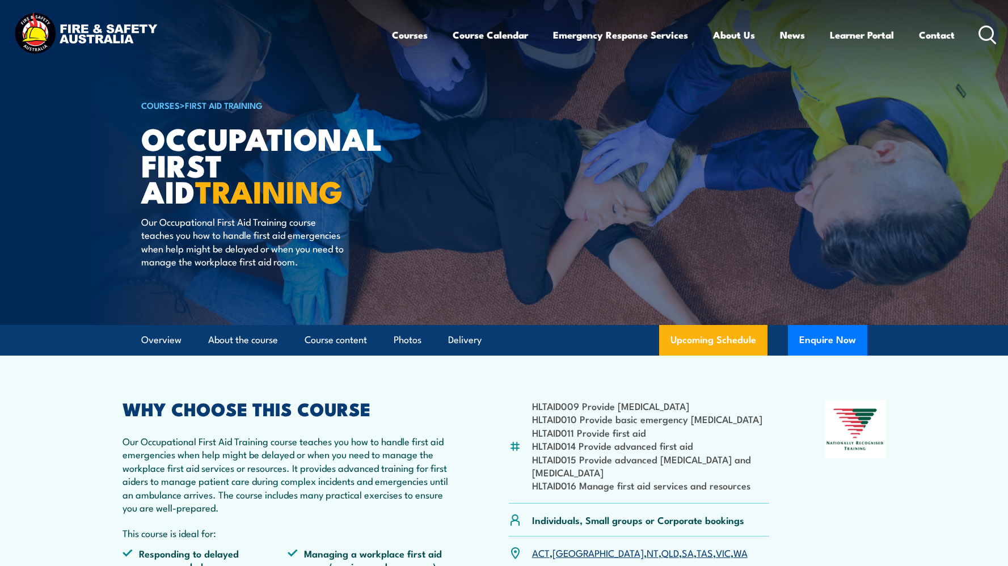 Image resolution: width=1008 pixels, height=566 pixels. What do you see at coordinates (288, 408) in the screenshot?
I see `h2: WHY CHOOSE THIS COURSE` at bounding box center [288, 408].